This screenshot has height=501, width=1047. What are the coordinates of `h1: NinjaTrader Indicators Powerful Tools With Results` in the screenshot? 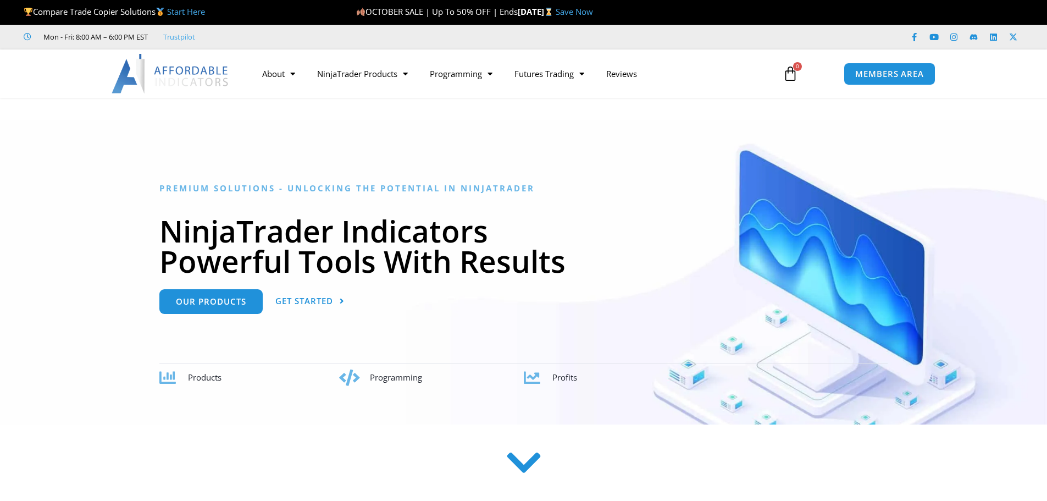 It's located at (523, 246).